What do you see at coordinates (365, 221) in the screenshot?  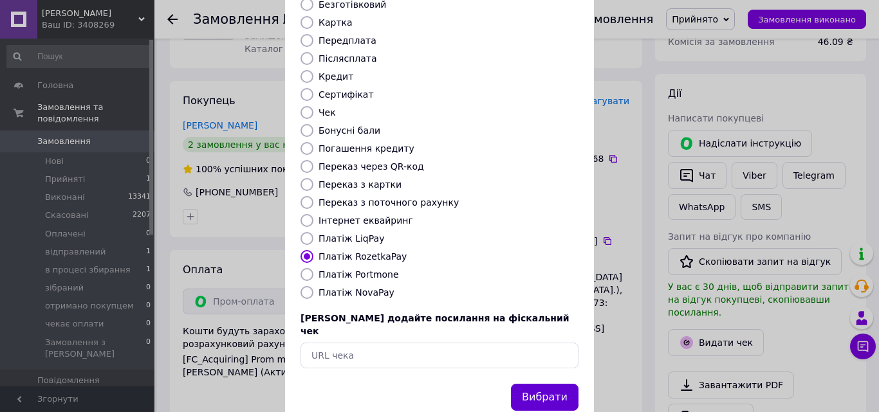 I see `label: Інтернет еквайринг` at bounding box center [365, 221].